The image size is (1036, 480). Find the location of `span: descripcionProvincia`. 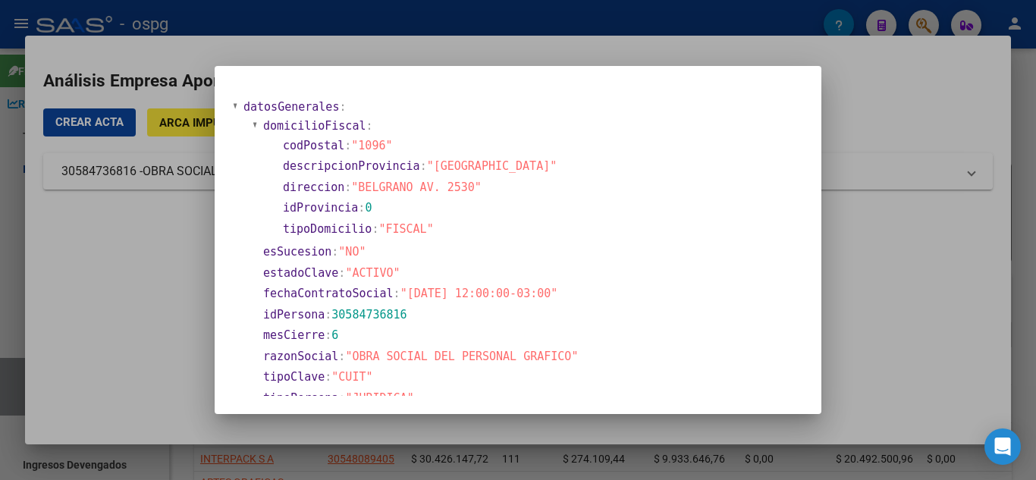

span: descripcionProvincia is located at coordinates (351, 166).